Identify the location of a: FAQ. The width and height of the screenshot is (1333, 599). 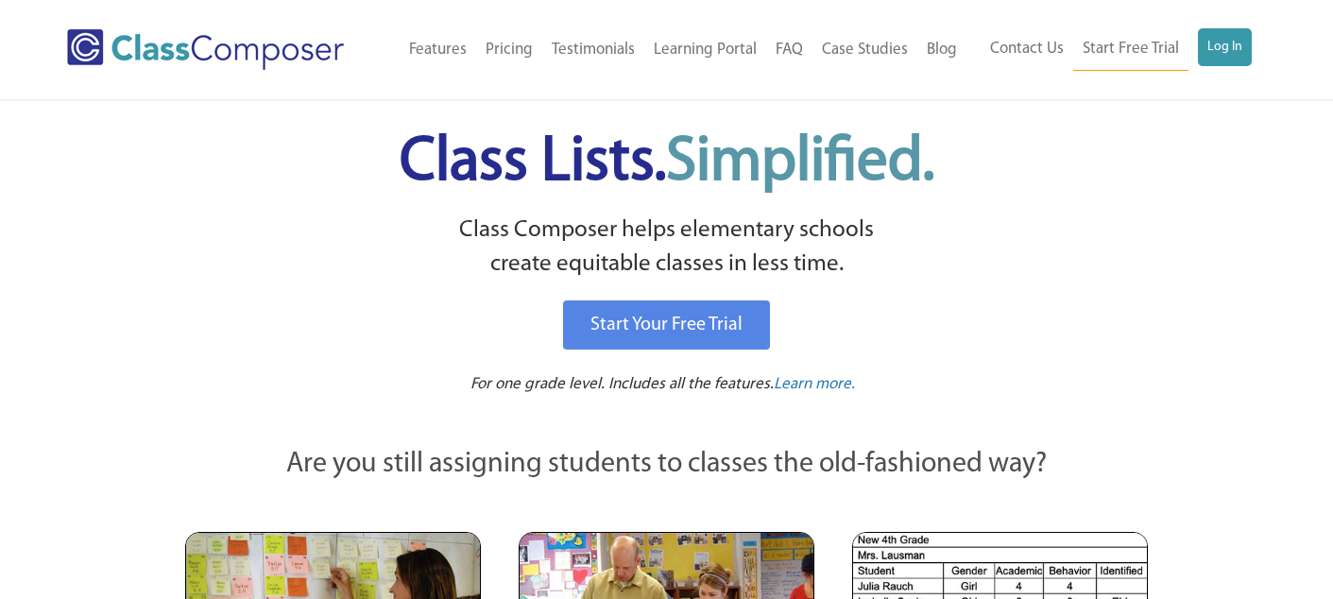
(789, 50).